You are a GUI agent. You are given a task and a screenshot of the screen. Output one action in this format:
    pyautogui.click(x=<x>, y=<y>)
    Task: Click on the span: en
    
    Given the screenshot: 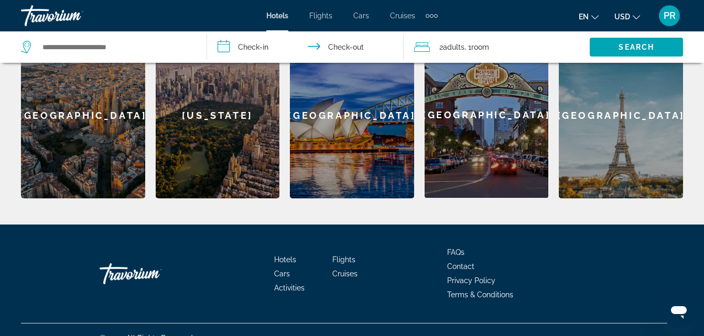 What is the action you would take?
    pyautogui.click(x=583, y=17)
    